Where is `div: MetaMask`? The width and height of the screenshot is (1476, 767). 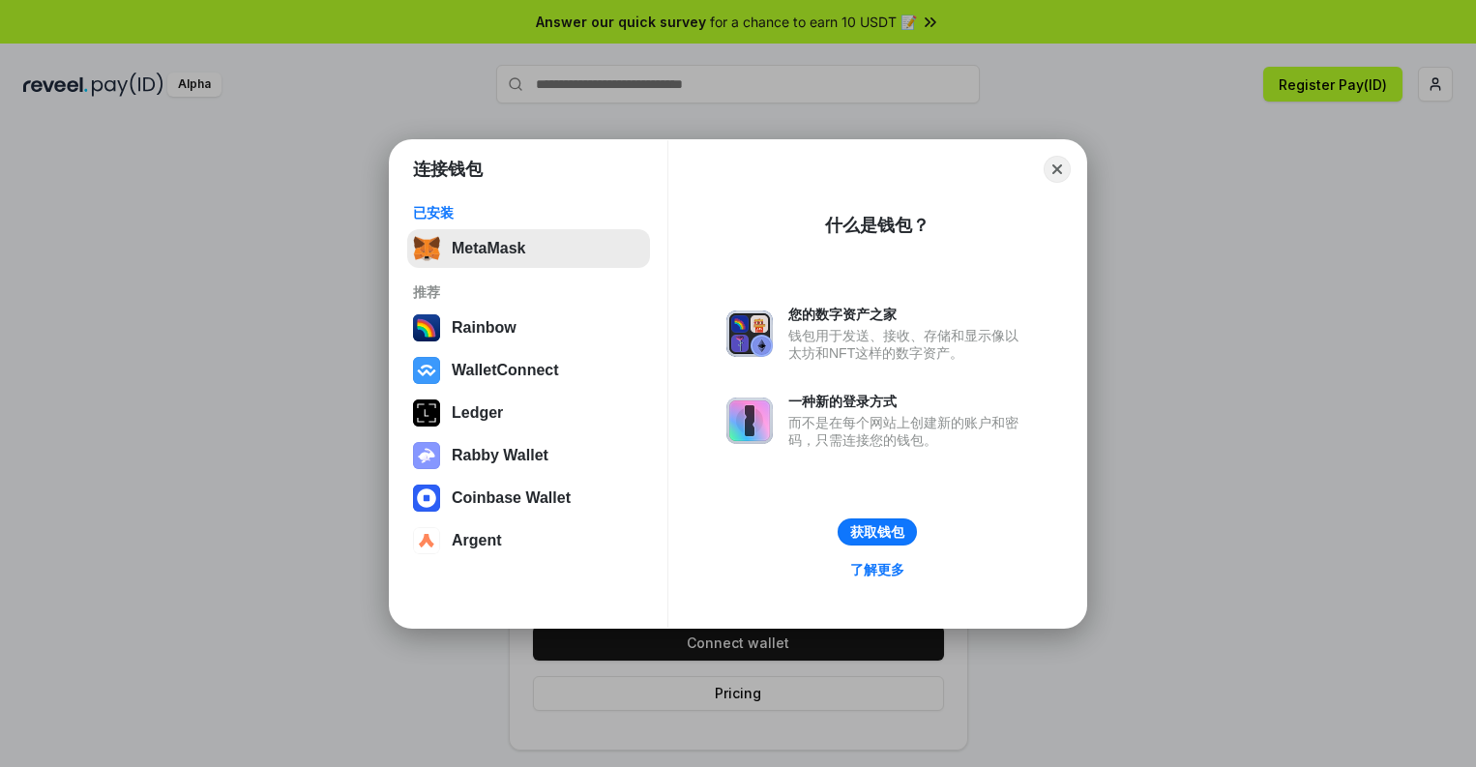
div: MetaMask is located at coordinates (488, 249).